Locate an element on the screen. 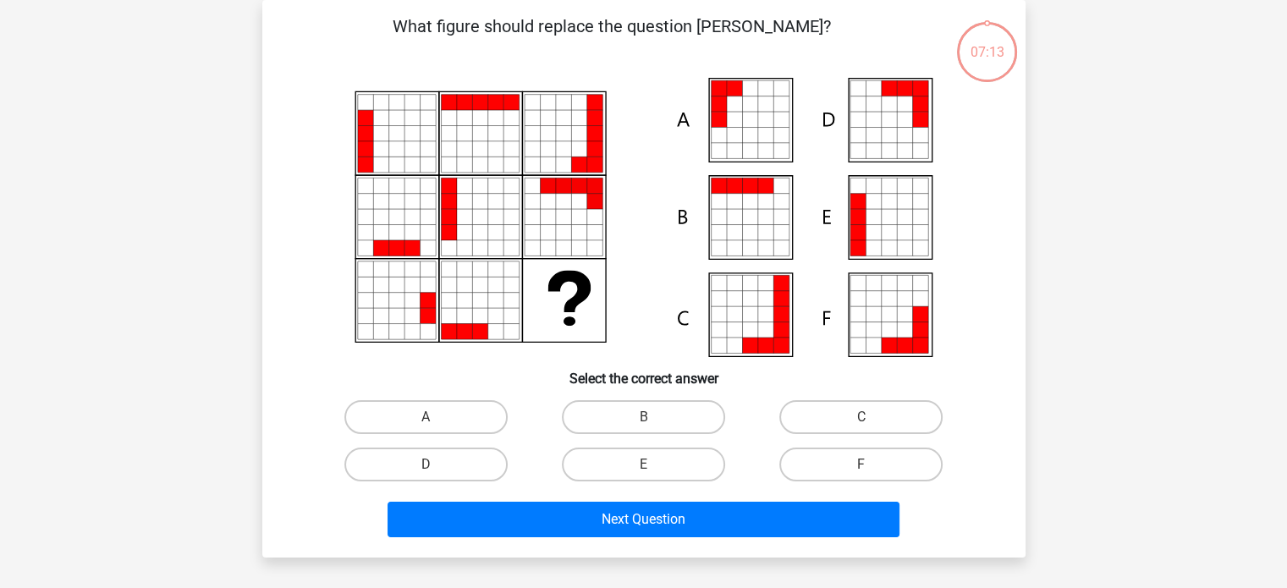 The image size is (1287, 588). label: C is located at coordinates (860, 417).